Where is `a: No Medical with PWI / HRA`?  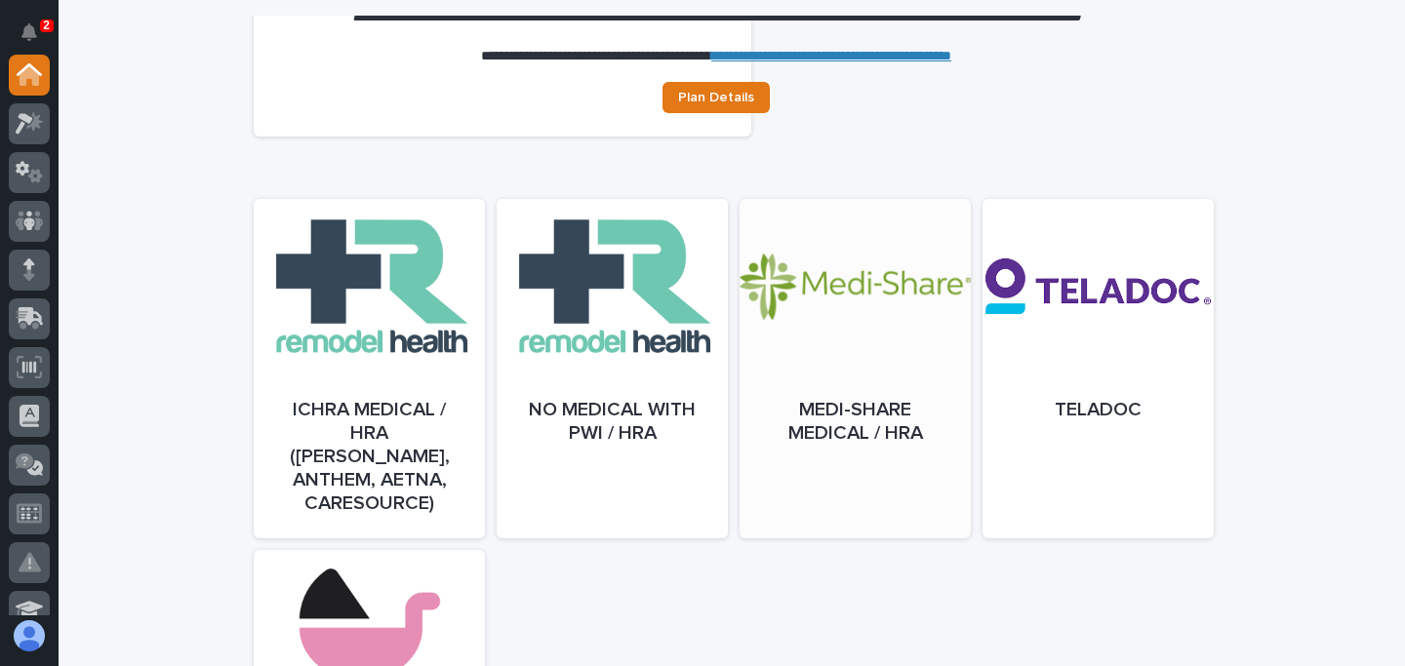
a: No Medical with PWI / HRA is located at coordinates (612, 369).